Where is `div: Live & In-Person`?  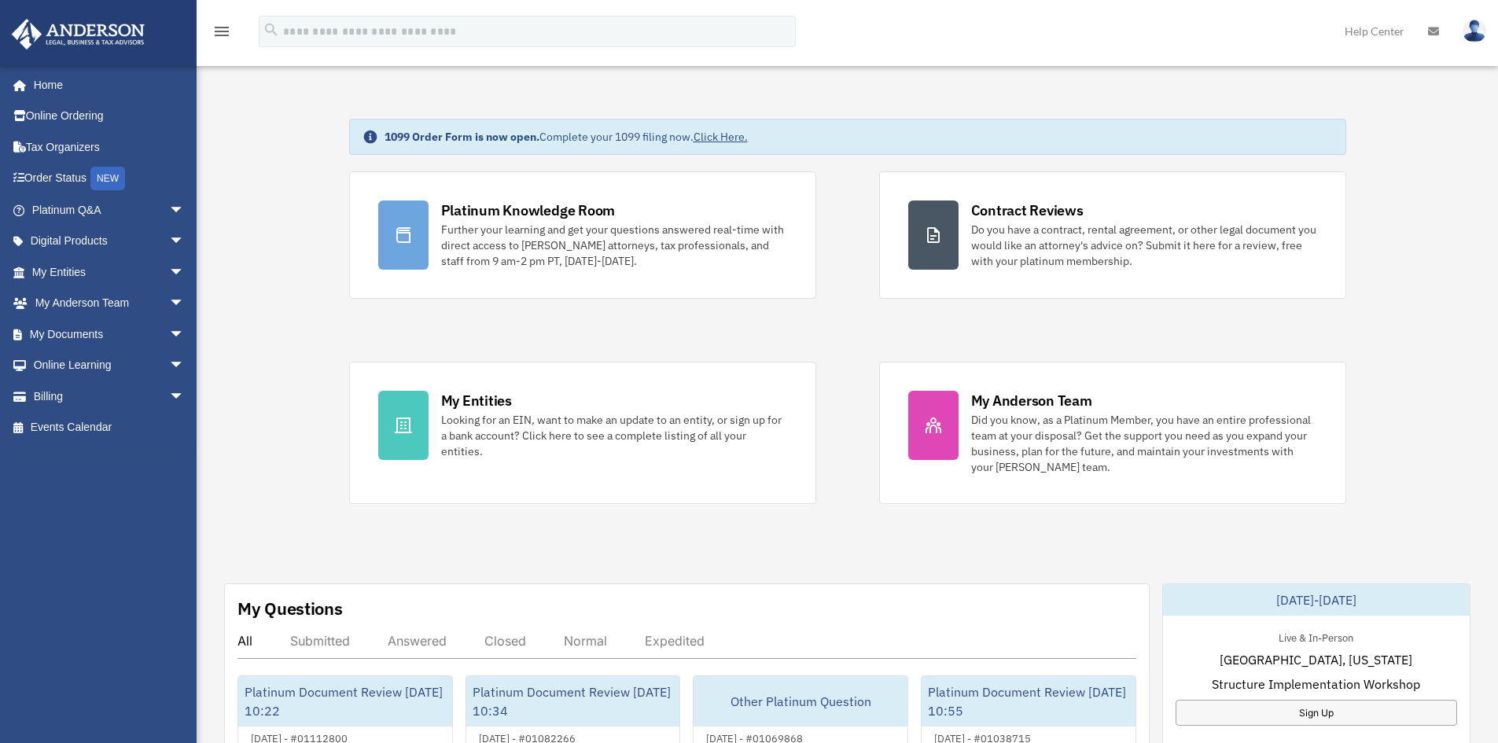
div: Live & In-Person is located at coordinates (1316, 636).